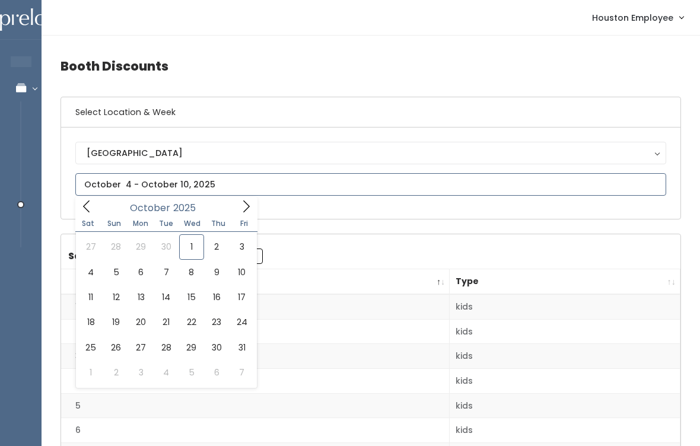 This screenshot has width=700, height=446. I want to click on span: October 15, 2025, so click(192, 297).